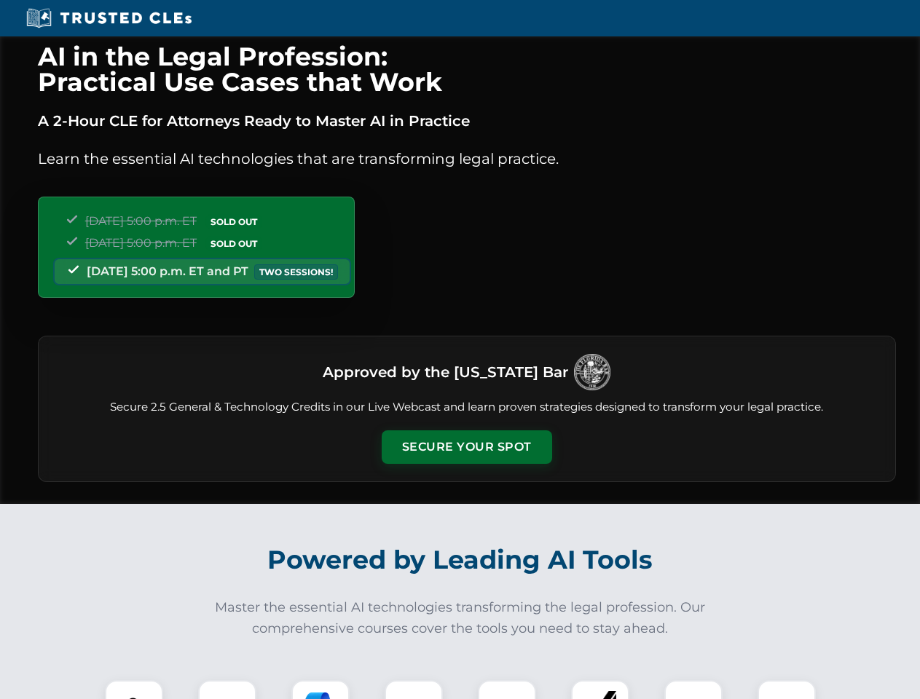 The width and height of the screenshot is (920, 699). I want to click on p: Master the essential AI technologies transforming the legal profession. Our comprehensive courses..., so click(460, 618).